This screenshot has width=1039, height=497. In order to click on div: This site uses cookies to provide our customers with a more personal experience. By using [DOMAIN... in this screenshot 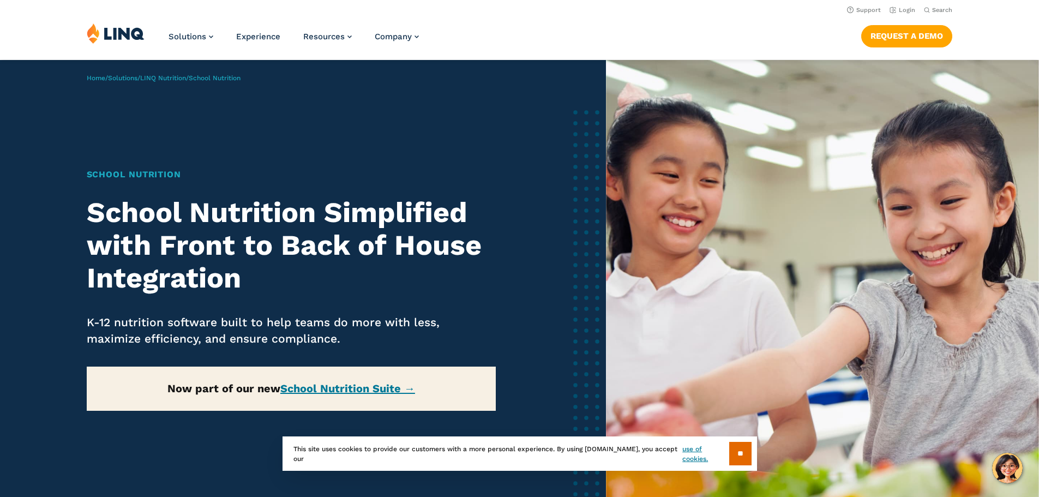, I will do `click(520, 453)`.